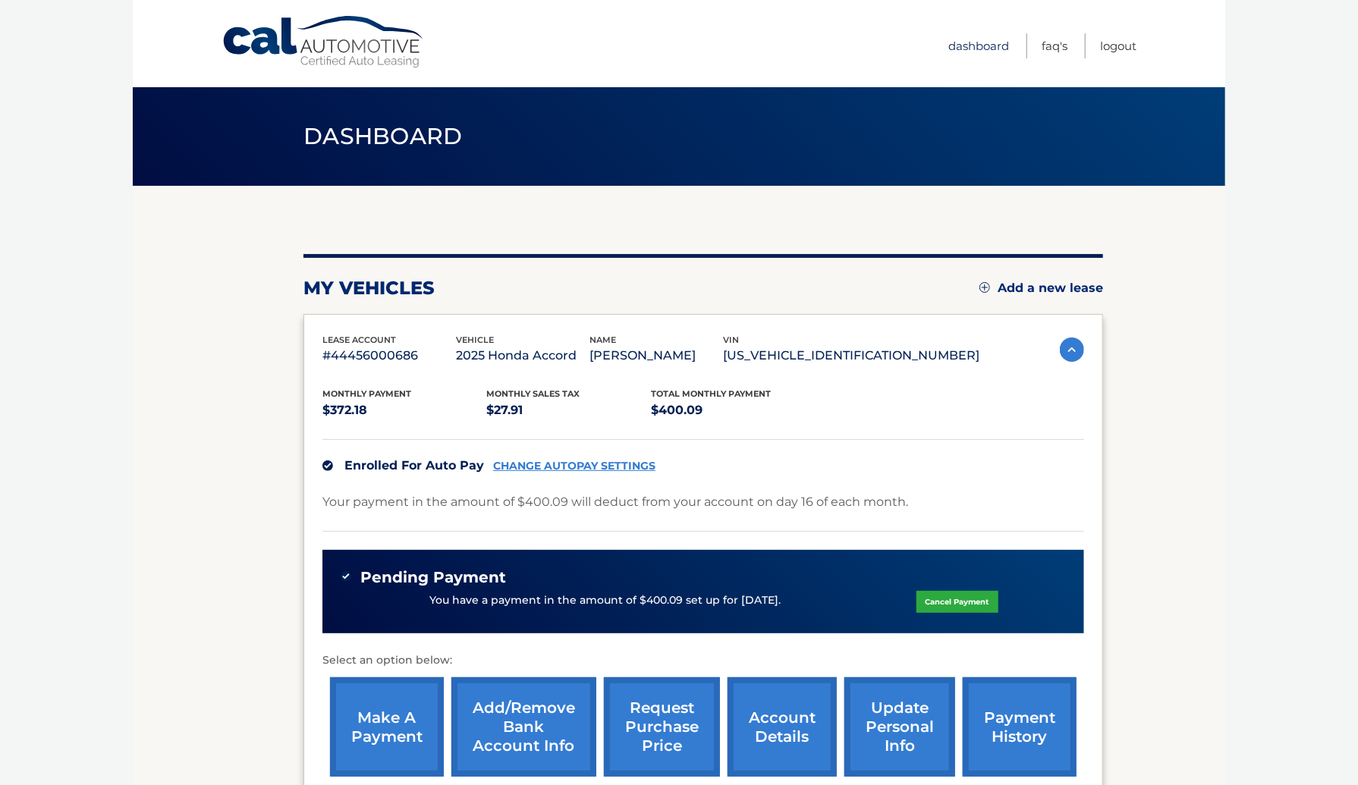  Describe the element at coordinates (985, 287) in the screenshot. I see `img: add.svg` at that location.